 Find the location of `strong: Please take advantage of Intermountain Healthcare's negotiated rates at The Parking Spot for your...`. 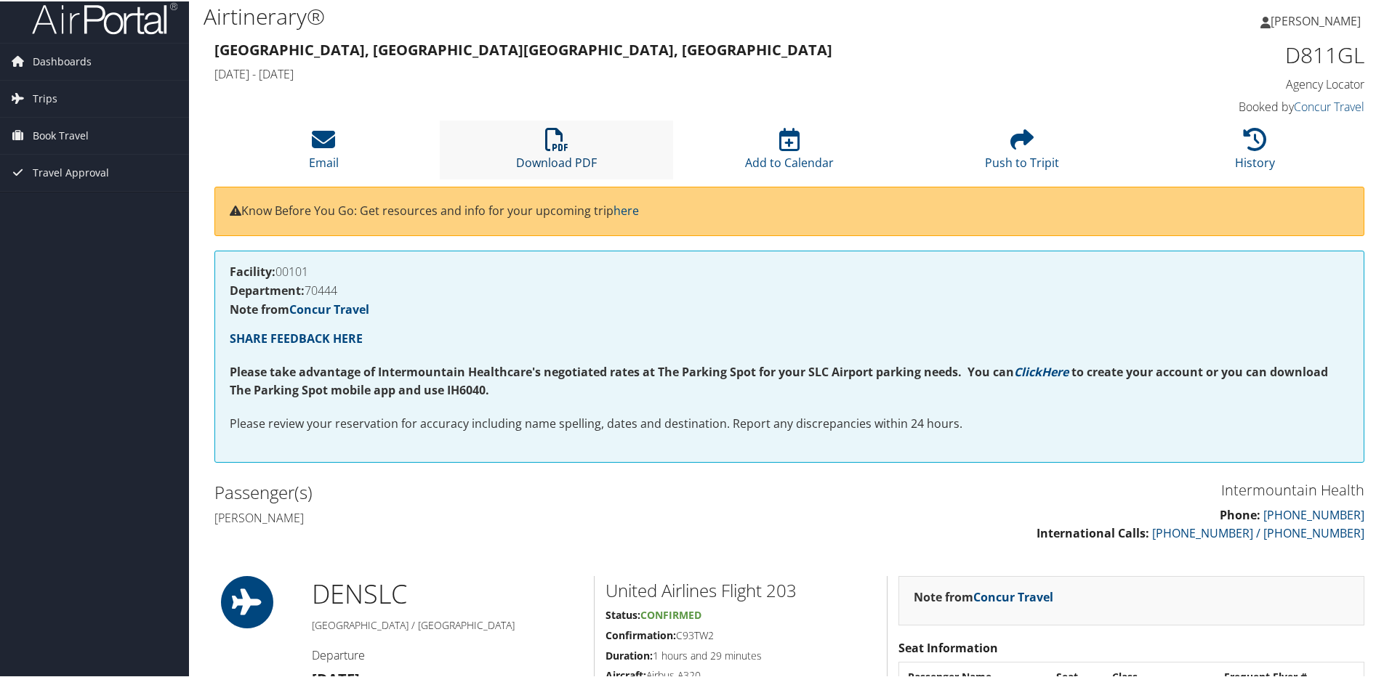

strong: Please take advantage of Intermountain Healthcare's negotiated rates at The Parking Spot for your... is located at coordinates (621, 371).